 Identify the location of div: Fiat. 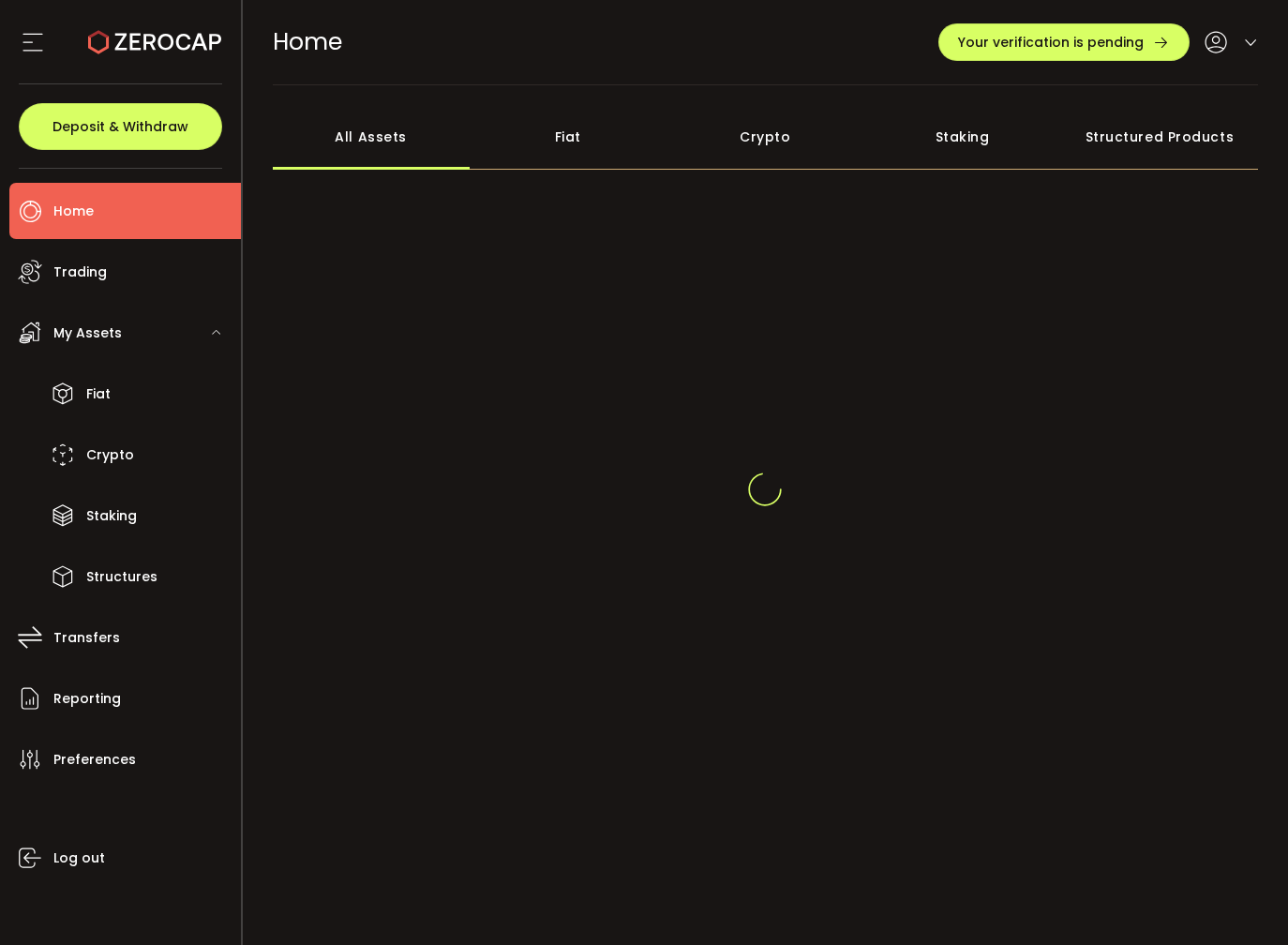
(568, 136).